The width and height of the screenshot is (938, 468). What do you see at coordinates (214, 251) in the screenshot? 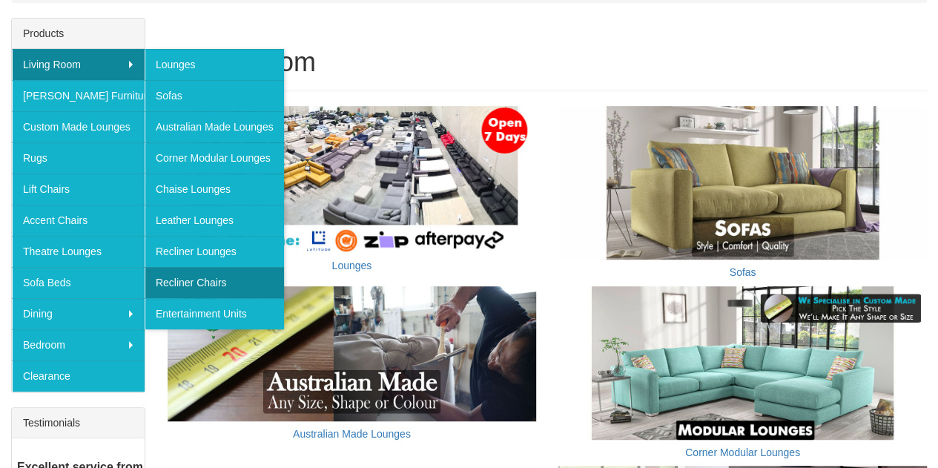
I see `a: Recliner Lounges` at bounding box center [214, 251].